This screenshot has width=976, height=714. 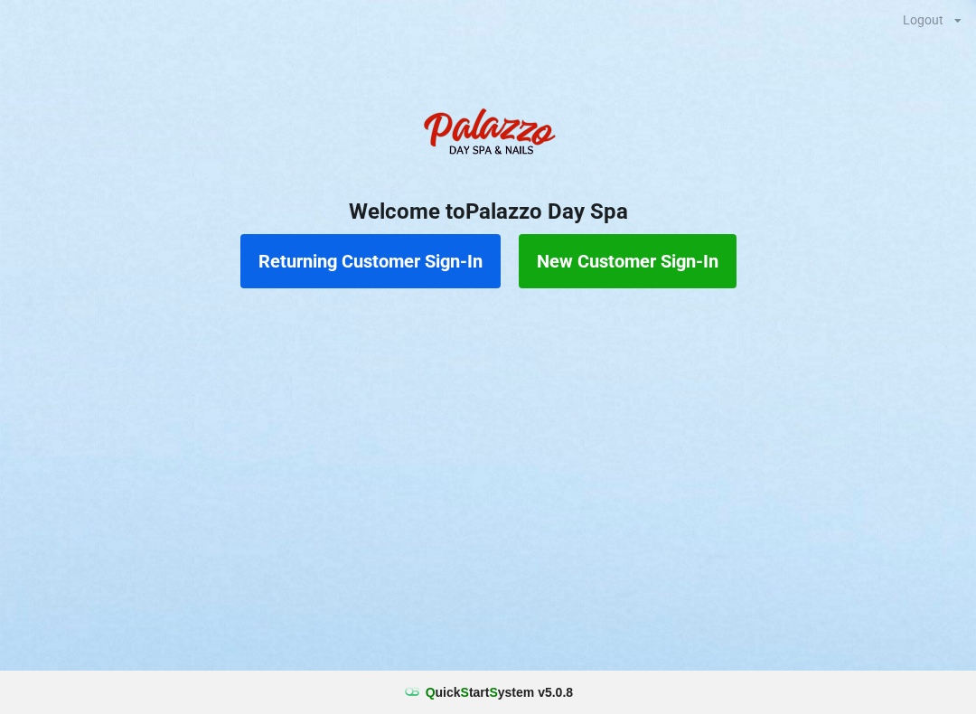 I want to click on button: Returning Customer Sign-In, so click(x=371, y=261).